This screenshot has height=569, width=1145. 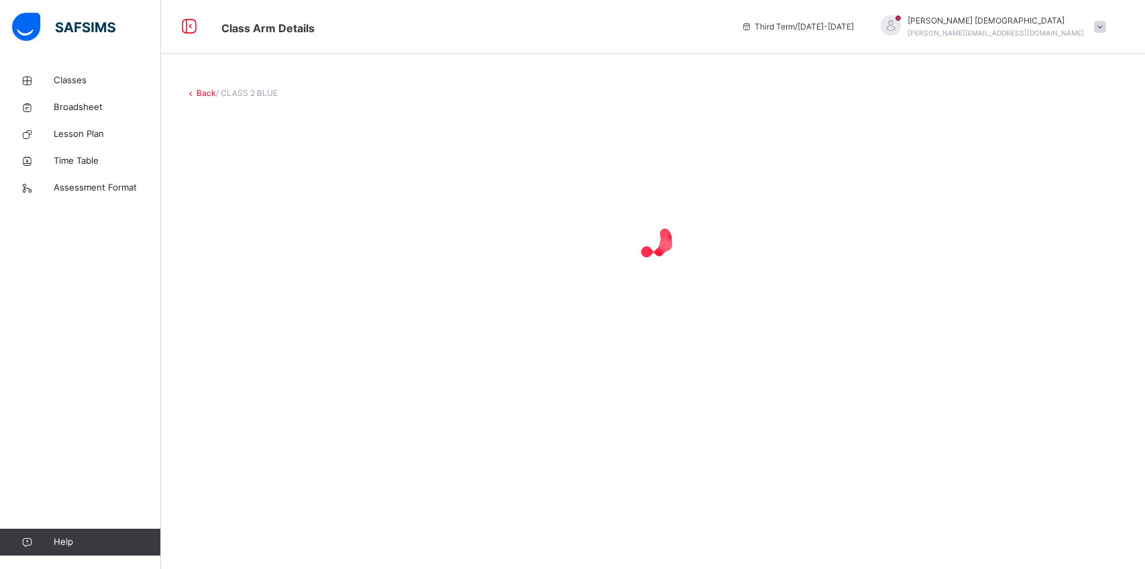 What do you see at coordinates (107, 107) in the screenshot?
I see `span: Broadsheet` at bounding box center [107, 107].